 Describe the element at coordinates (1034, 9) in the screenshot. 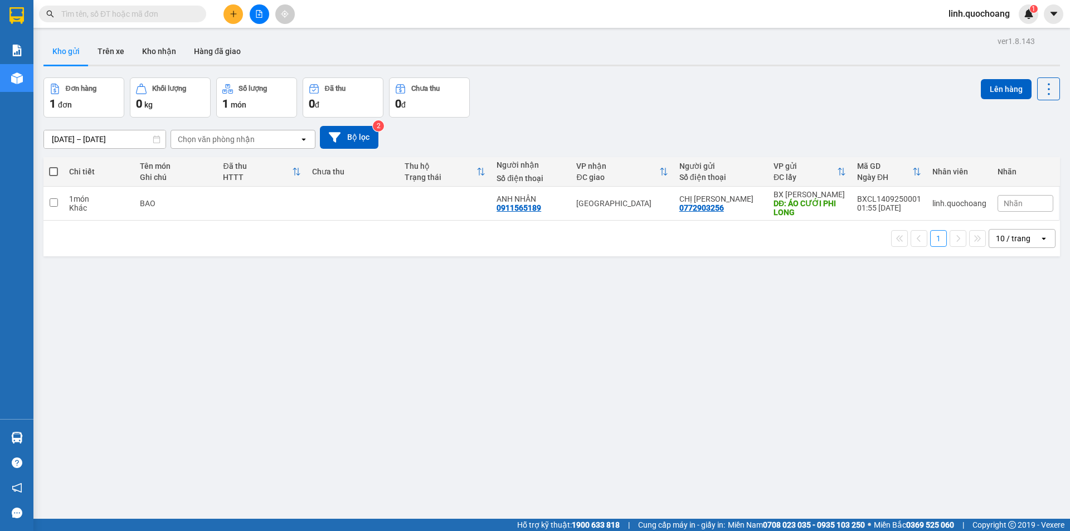

I see `sup: 1` at that location.